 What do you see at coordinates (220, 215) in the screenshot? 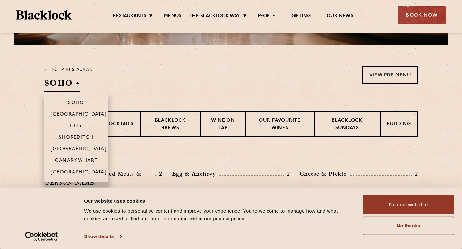
I see `div: We use cookies to personalise content and improve your experience. You're welcome to manage how a...` at bounding box center [220, 215].